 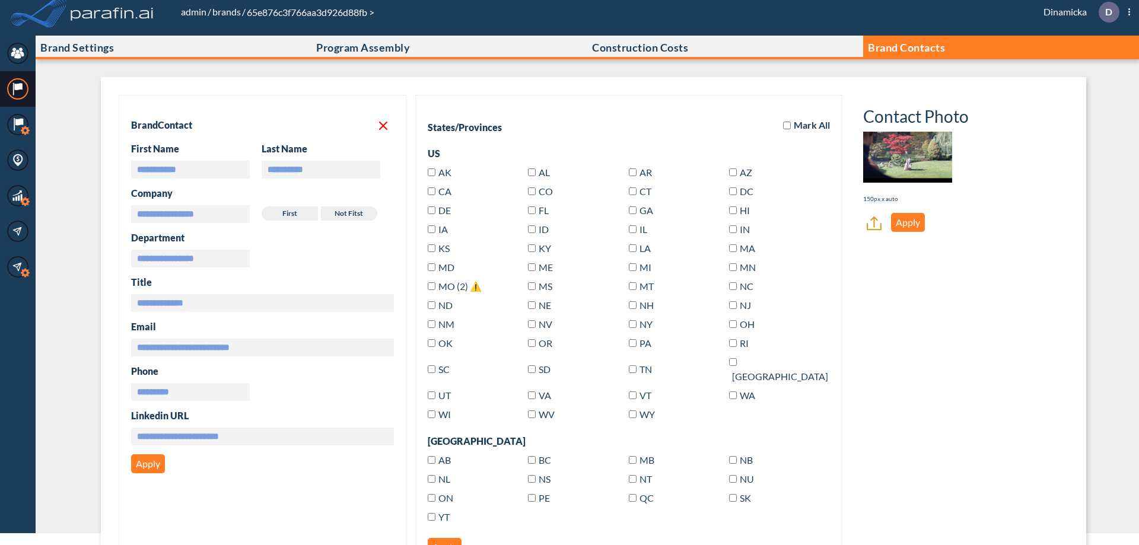 What do you see at coordinates (532, 414) in the screenshot?
I see `input: WV` at bounding box center [532, 414].